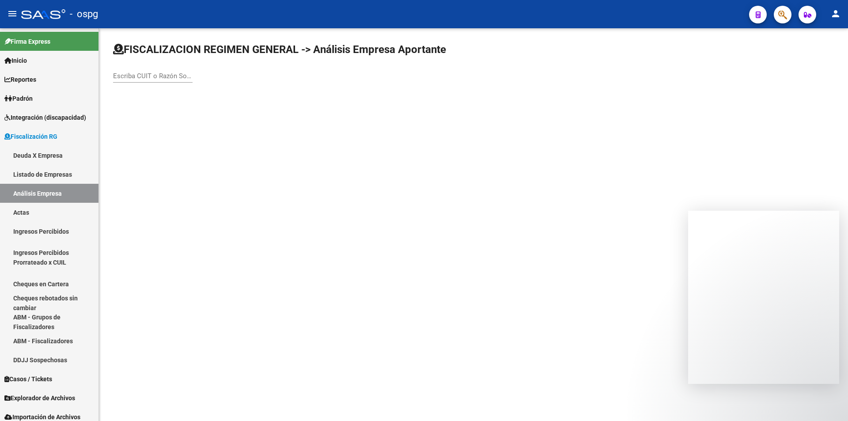  Describe the element at coordinates (27, 42) in the screenshot. I see `span: Firma Express` at that location.